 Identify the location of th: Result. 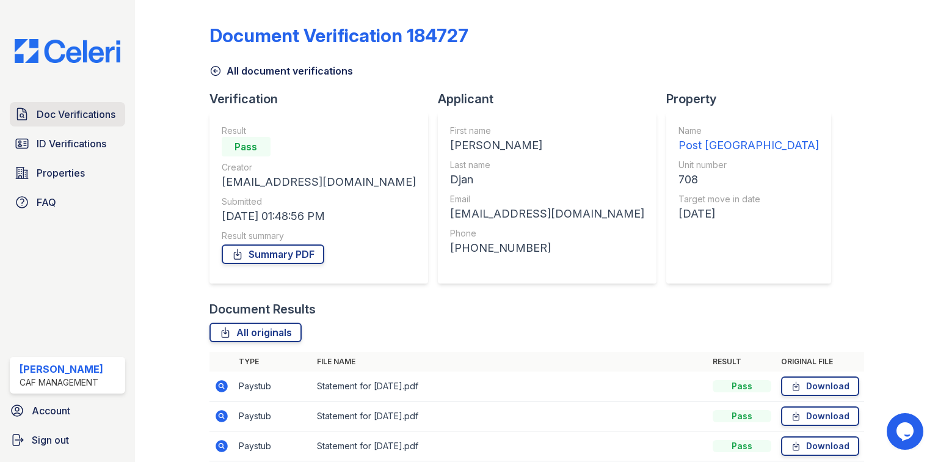
(742, 361).